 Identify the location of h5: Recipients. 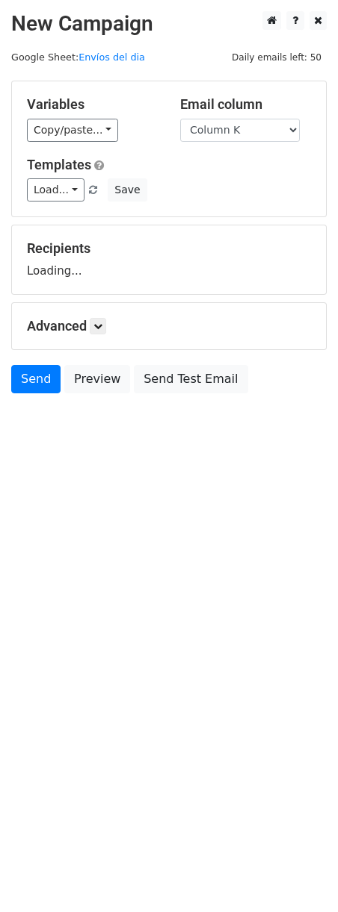
(169, 249).